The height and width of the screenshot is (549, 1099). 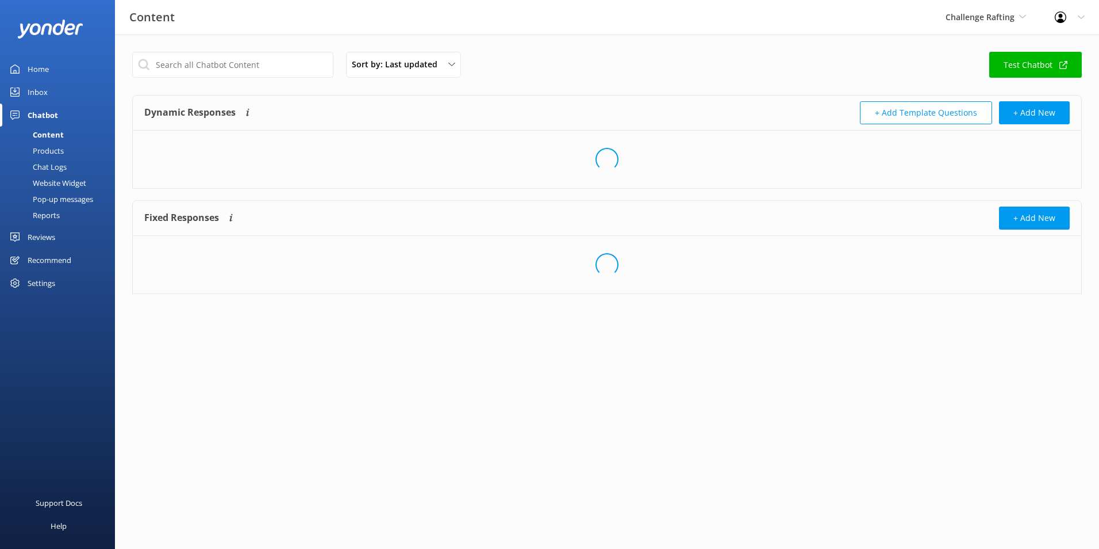 I want to click on a: Products, so click(x=61, y=151).